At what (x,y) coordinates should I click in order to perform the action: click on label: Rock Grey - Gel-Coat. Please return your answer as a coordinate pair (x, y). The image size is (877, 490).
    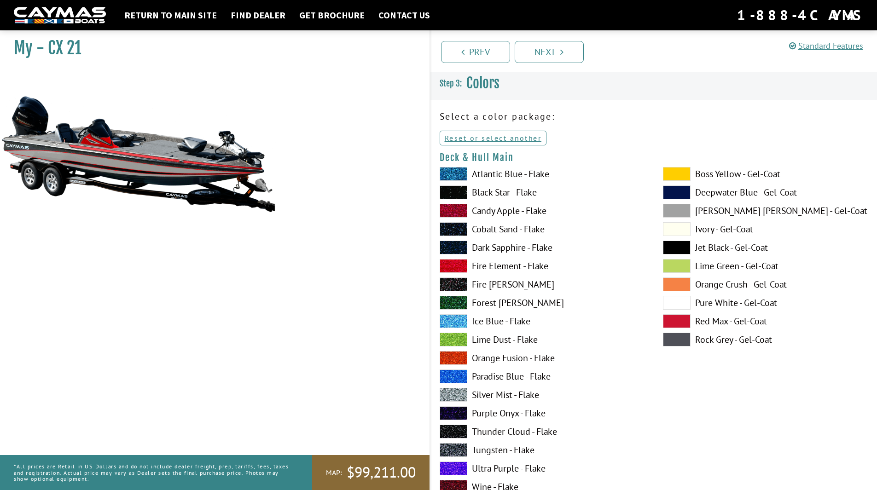
    Looking at the image, I should click on (765, 340).